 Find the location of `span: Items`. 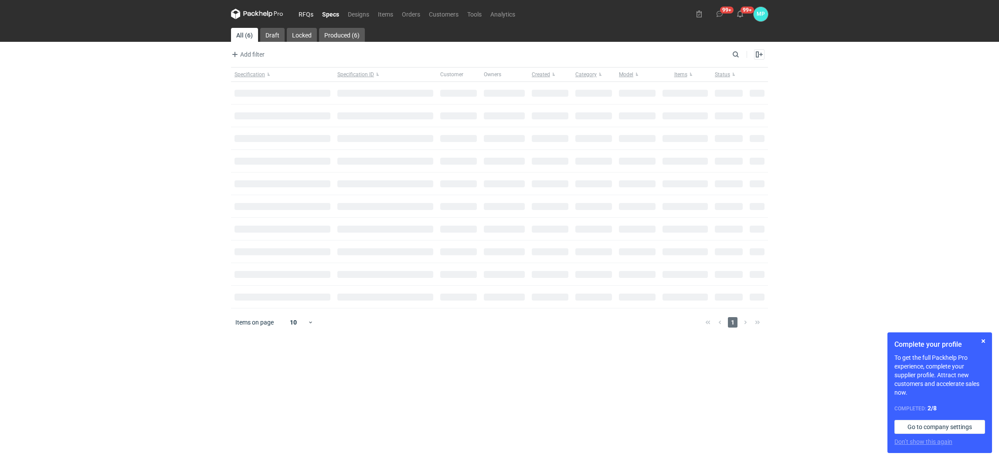

span: Items is located at coordinates (681, 75).